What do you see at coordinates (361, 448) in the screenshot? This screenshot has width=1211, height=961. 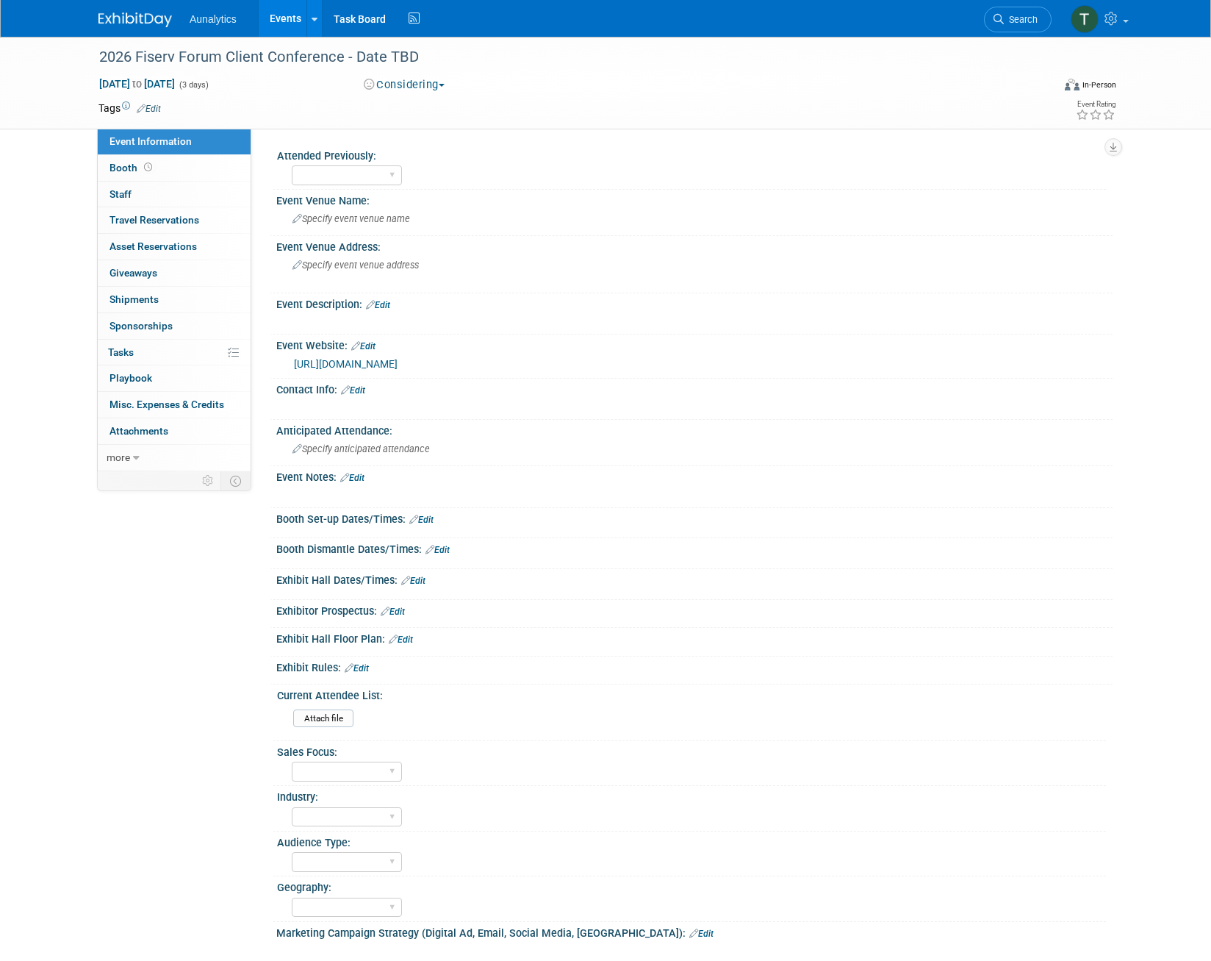 I see `span: Specify anticipated attendance` at bounding box center [361, 448].